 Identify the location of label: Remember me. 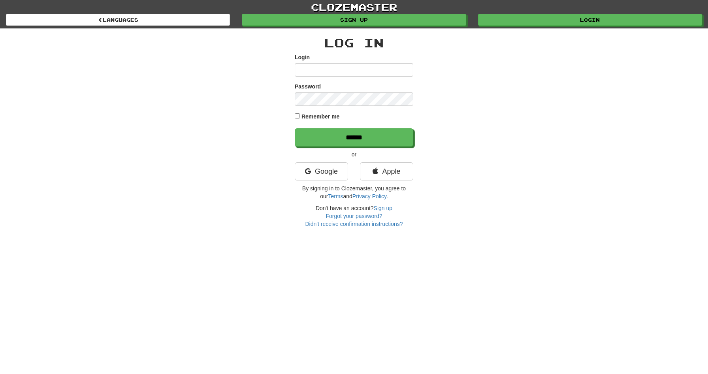
(320, 117).